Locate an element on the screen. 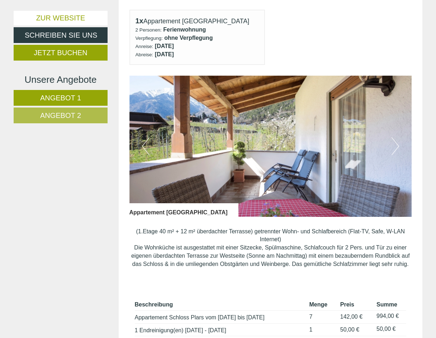 The width and height of the screenshot is (436, 338). td: 7 is located at coordinates (322, 317).